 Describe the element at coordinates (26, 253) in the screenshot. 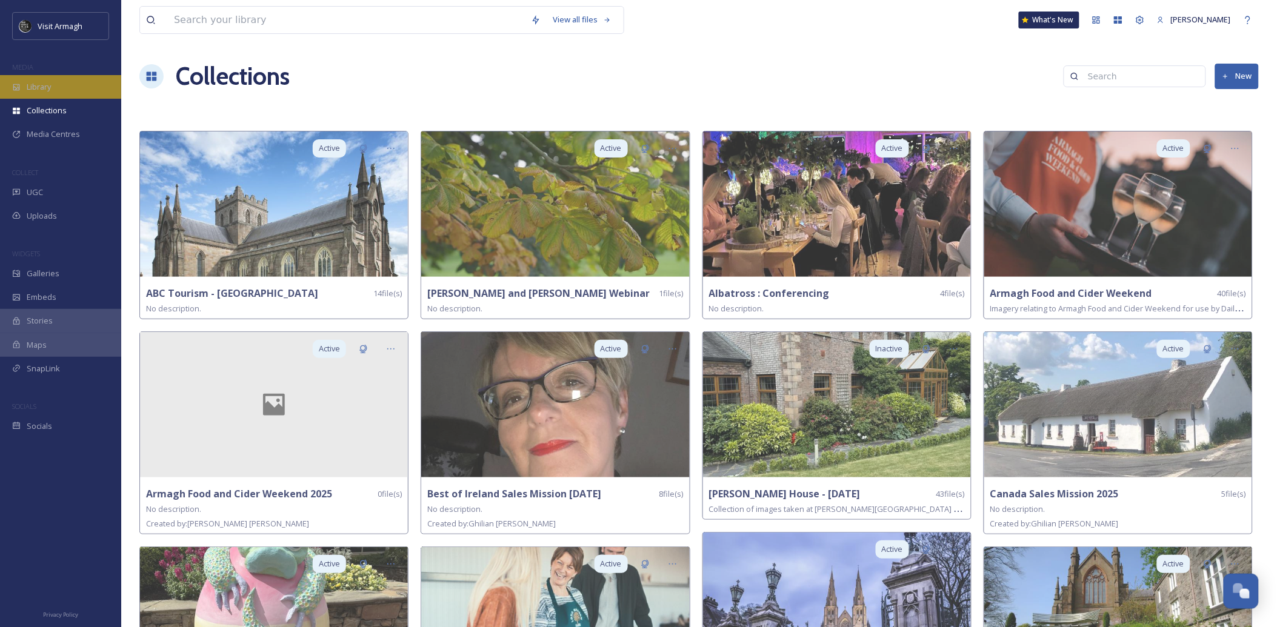

I see `span: WIDGETS` at that location.